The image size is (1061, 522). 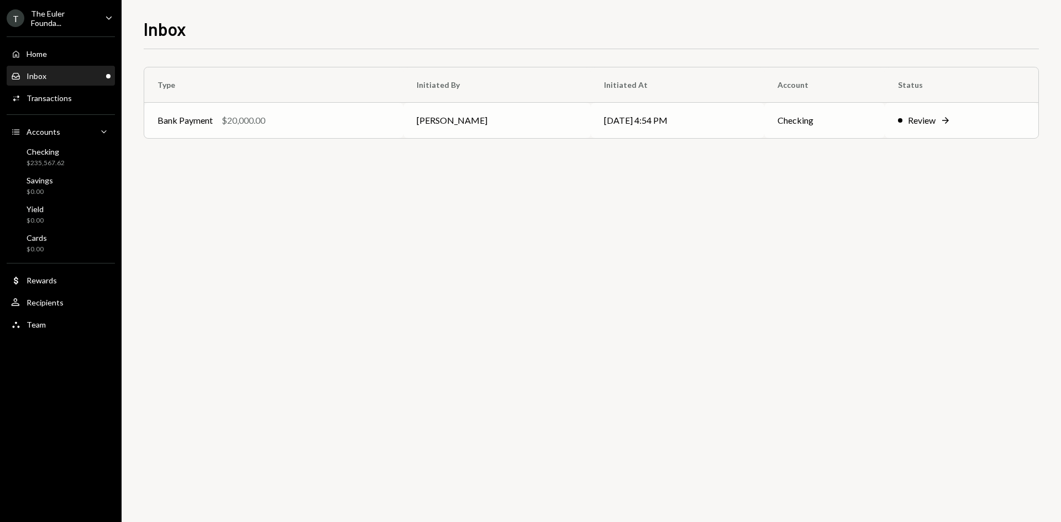 What do you see at coordinates (45, 163) in the screenshot?
I see `div: $235,567.62` at bounding box center [45, 163].